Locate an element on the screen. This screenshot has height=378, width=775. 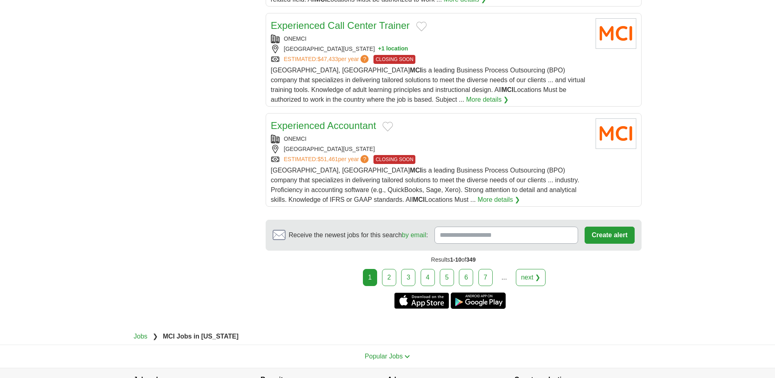
img: toggle icon is located at coordinates (407, 356).